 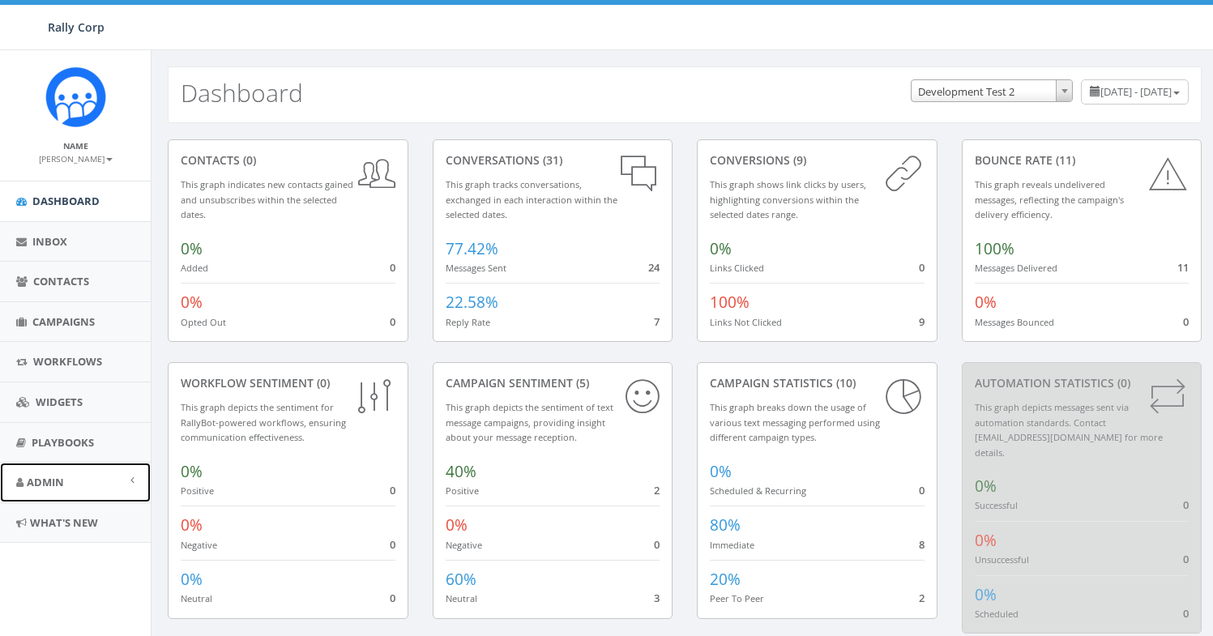 What do you see at coordinates (468, 322) in the screenshot?
I see `small: Reply Rate` at bounding box center [468, 322].